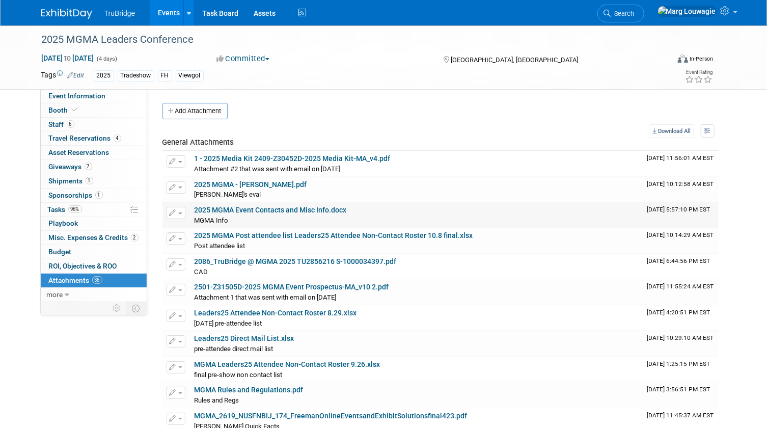 This screenshot has height=428, width=767. Describe the element at coordinates (217, 400) in the screenshot. I see `span: Rules and Regs` at that location.